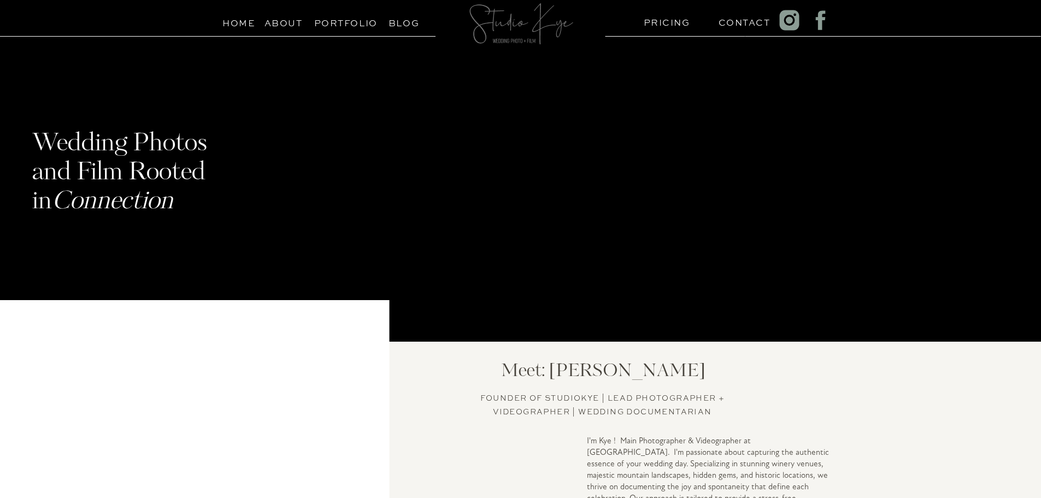 The image size is (1041, 498). What do you see at coordinates (603, 403) in the screenshot?
I see `p: Founder of StudioKye | Lead Photographer + Videographer | Wedding Documentarian` at bounding box center [603, 403].